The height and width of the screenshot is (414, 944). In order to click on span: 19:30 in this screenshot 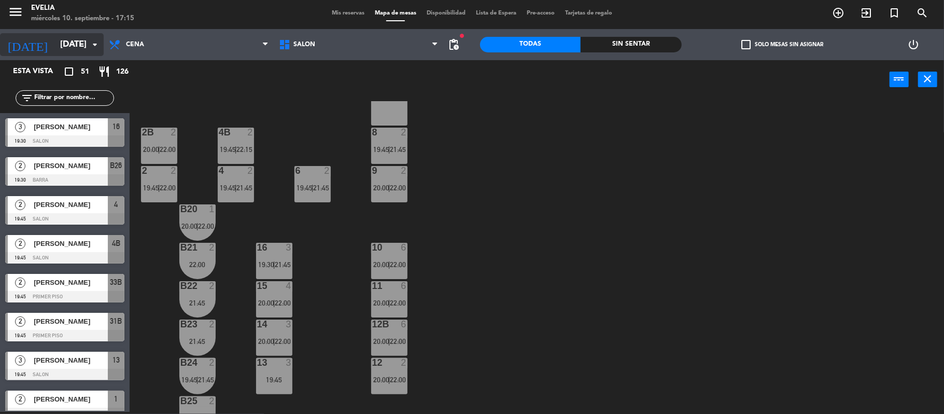, I will do `click(266, 265)`.